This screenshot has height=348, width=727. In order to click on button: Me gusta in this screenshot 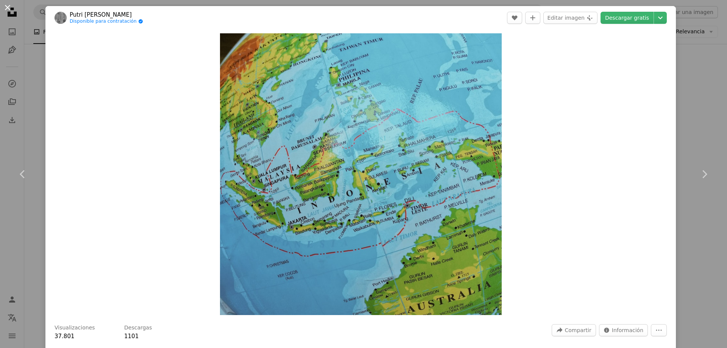, I will do `click(515, 18)`.